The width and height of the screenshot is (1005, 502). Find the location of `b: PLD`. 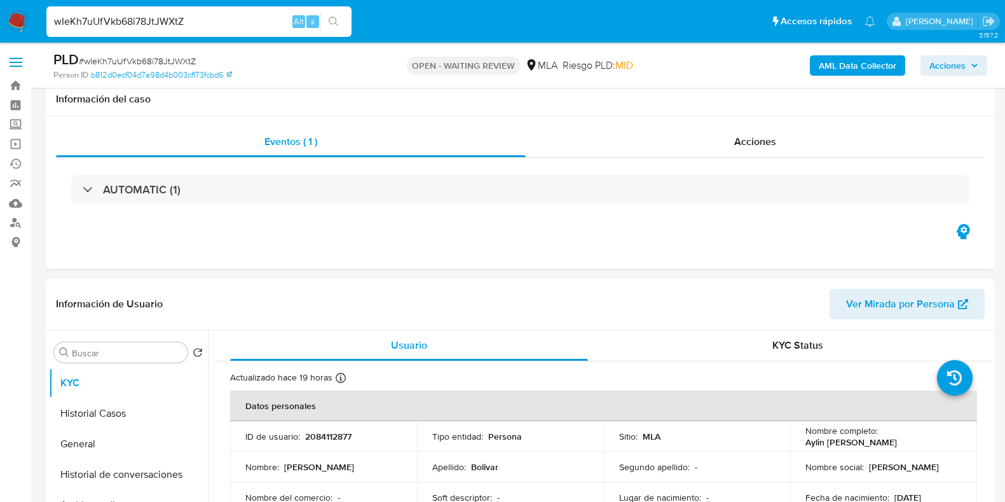

b: PLD is located at coordinates (66, 59).